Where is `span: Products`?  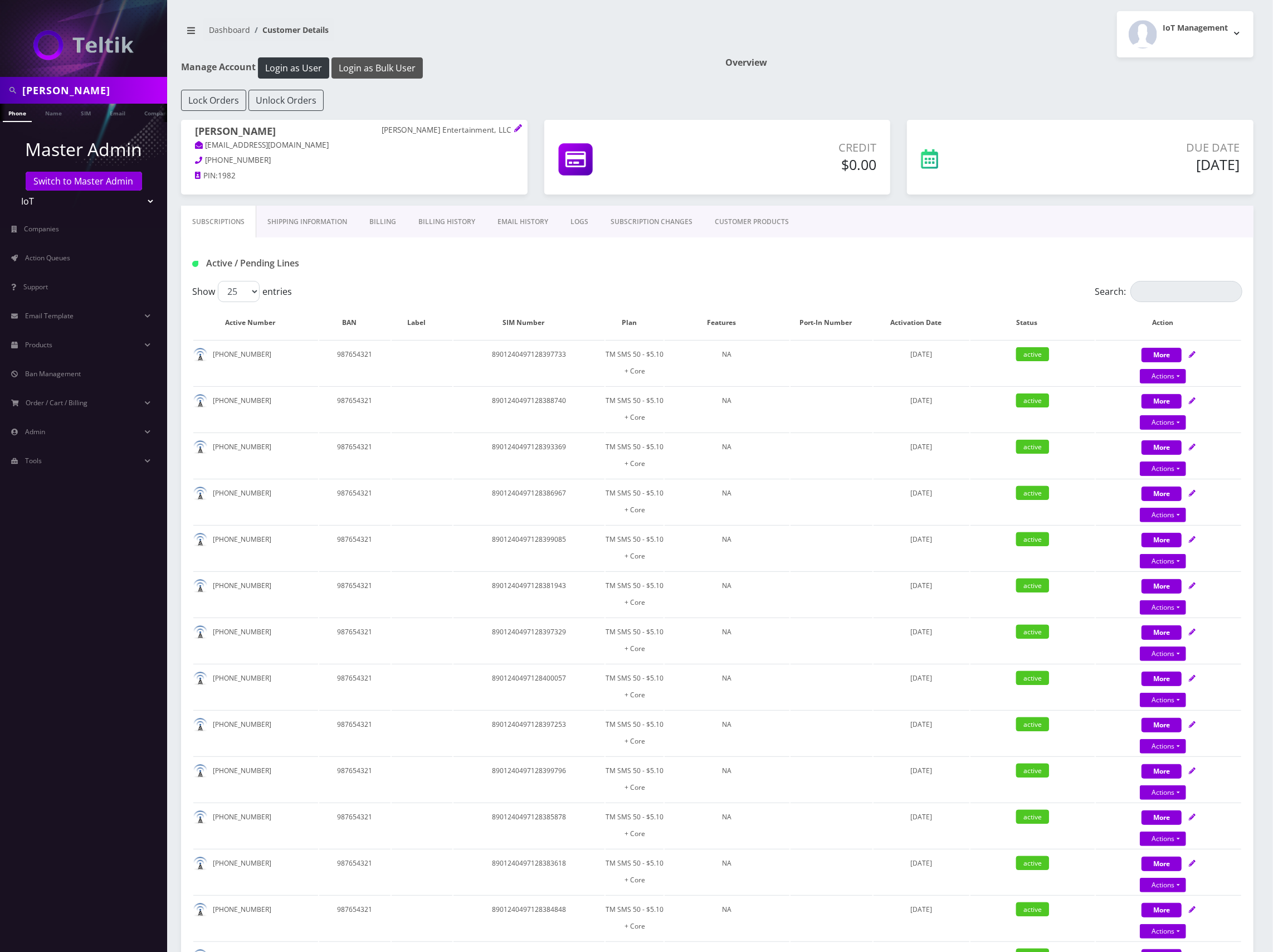
span: Products is located at coordinates (39, 344).